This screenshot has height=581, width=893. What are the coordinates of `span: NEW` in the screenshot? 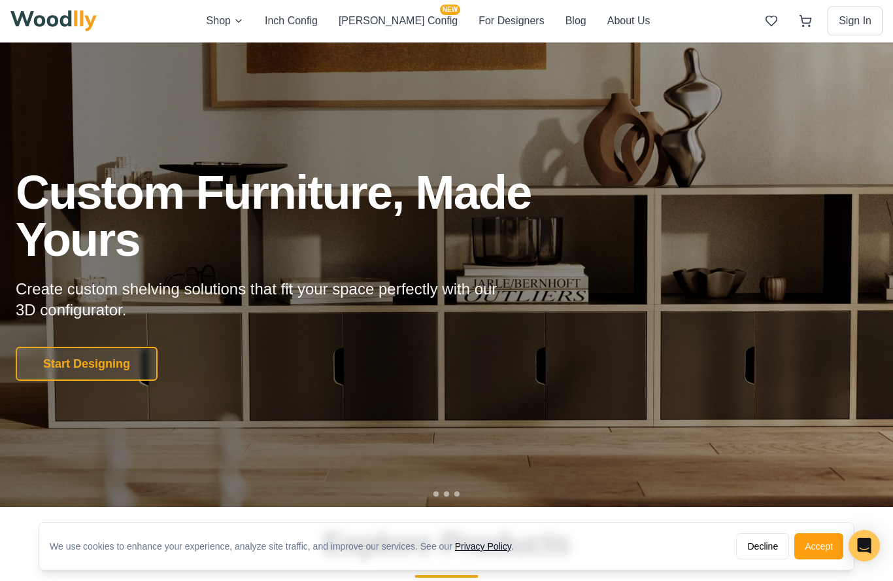 It's located at (450, 10).